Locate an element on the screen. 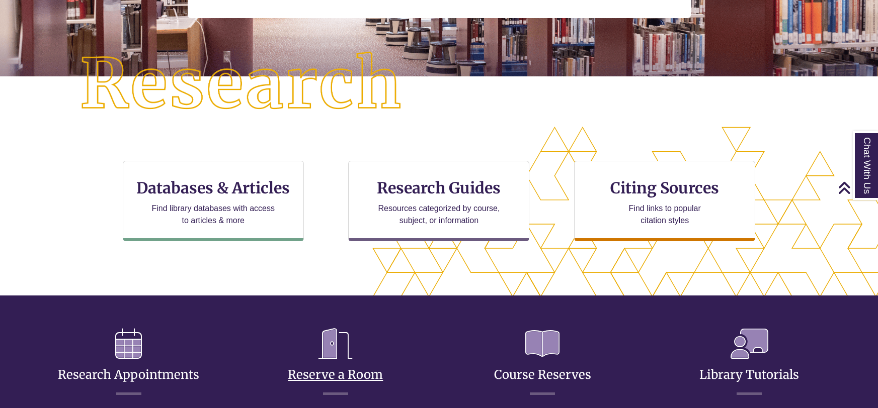  h3: Citing Sources is located at coordinates (664, 188).